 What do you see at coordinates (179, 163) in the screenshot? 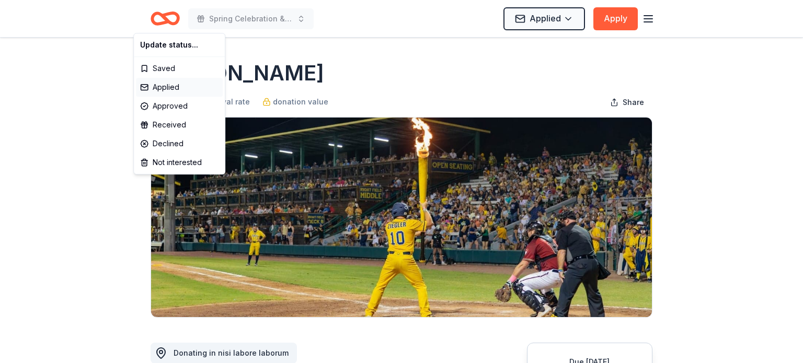
I see `div: Not interested` at bounding box center [179, 163].